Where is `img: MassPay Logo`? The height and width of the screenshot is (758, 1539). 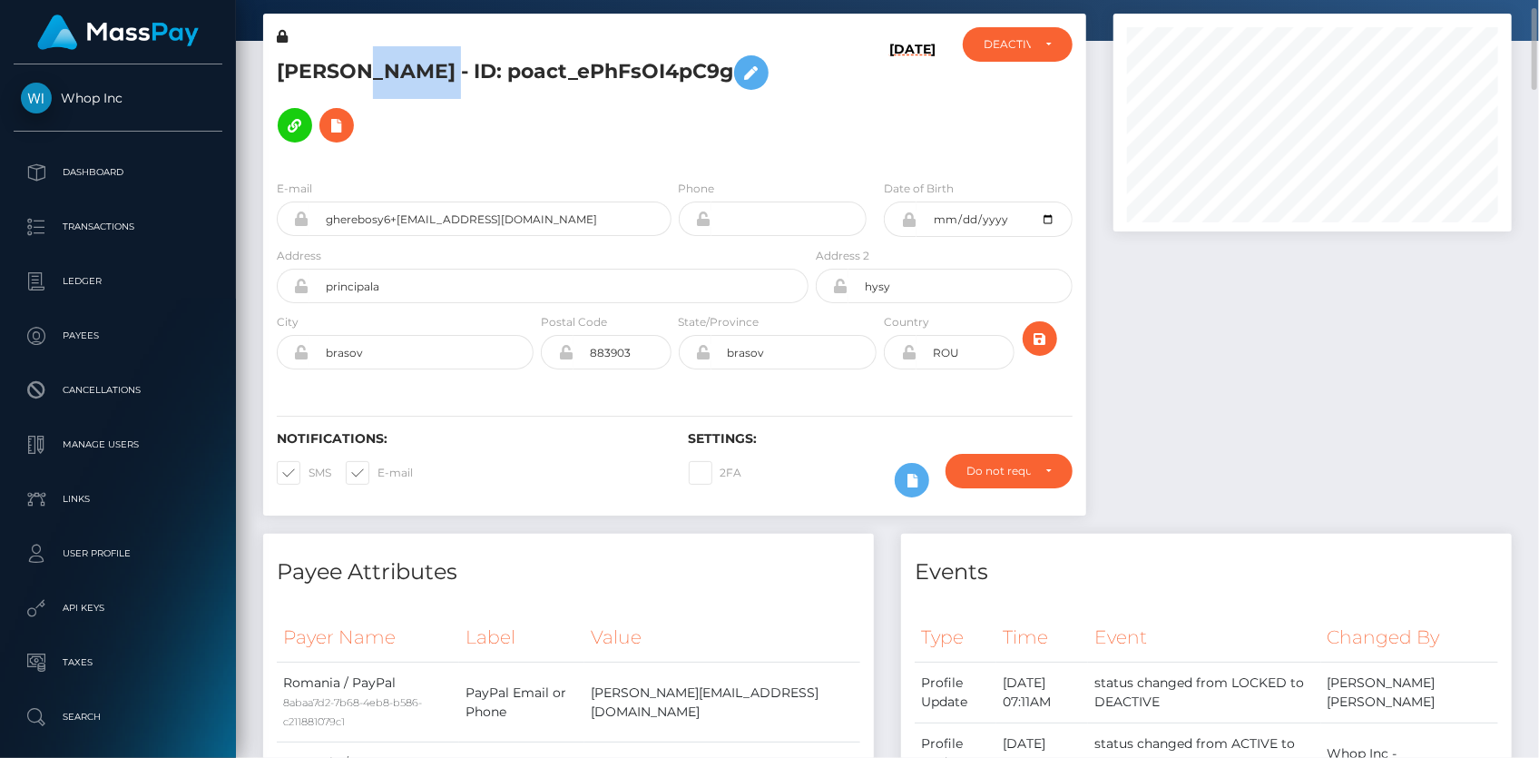 img: MassPay Logo is located at coordinates (118, 32).